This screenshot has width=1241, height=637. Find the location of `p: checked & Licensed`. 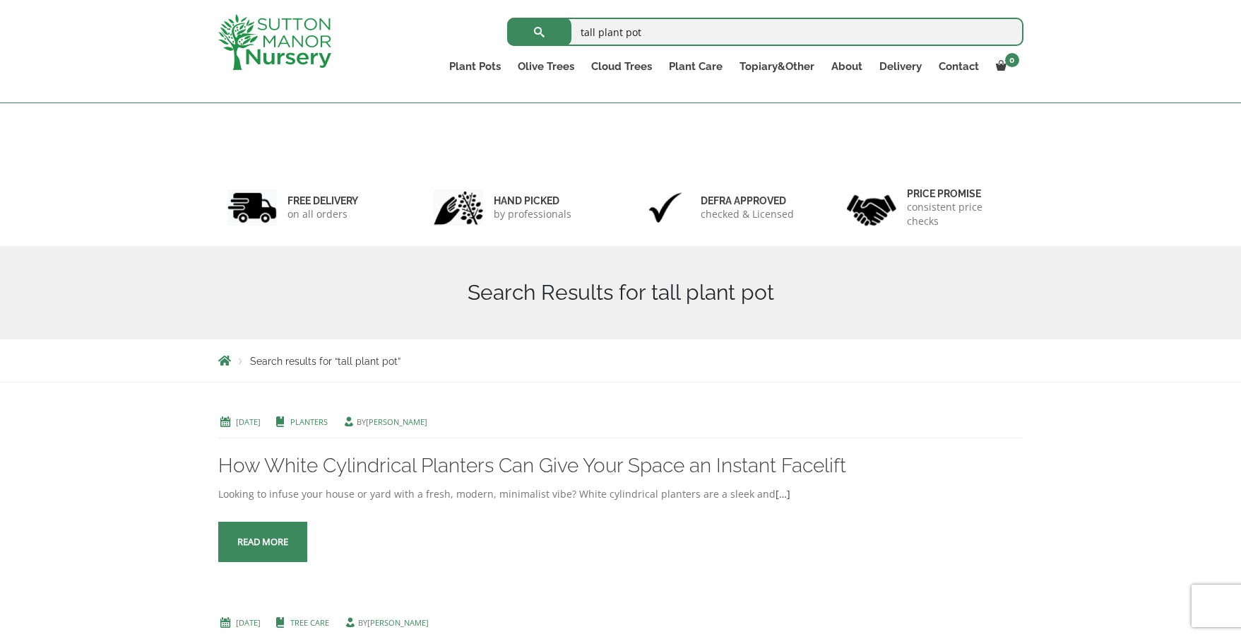

p: checked & Licensed is located at coordinates (747, 214).